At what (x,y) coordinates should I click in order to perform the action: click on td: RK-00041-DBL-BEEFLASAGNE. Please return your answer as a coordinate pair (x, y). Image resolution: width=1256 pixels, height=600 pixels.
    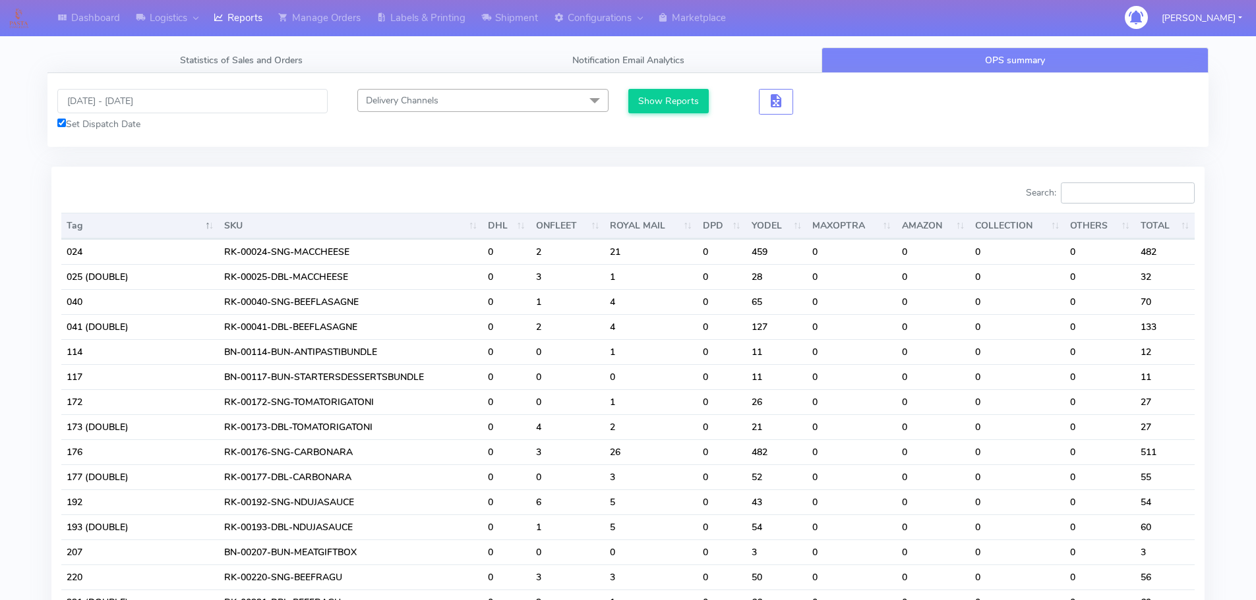
    Looking at the image, I should click on (351, 327).